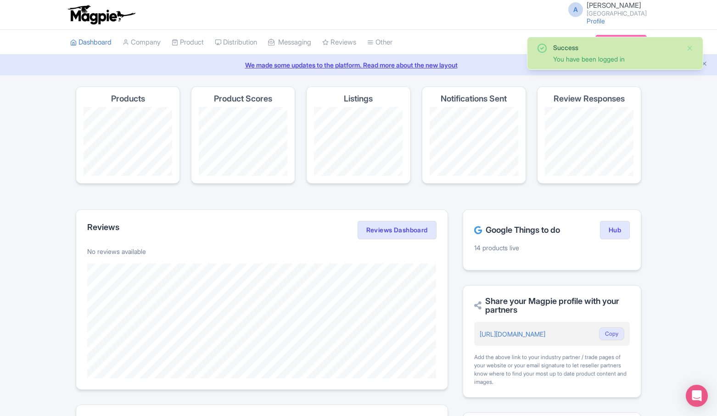 The image size is (717, 416). I want to click on h4: Product Scores, so click(243, 99).